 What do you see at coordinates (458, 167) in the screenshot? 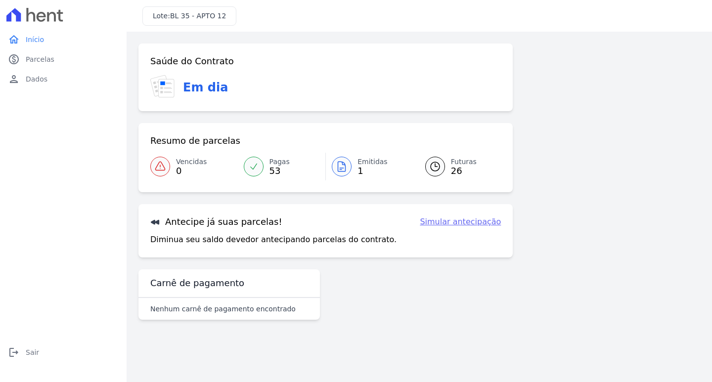
I see `a: Futuras 26` at bounding box center [458, 167].